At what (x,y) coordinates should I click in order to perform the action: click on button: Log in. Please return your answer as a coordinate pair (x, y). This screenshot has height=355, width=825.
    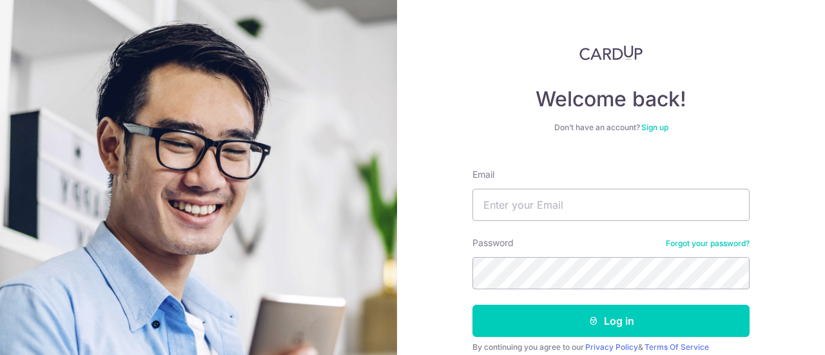
    Looking at the image, I should click on (611, 321).